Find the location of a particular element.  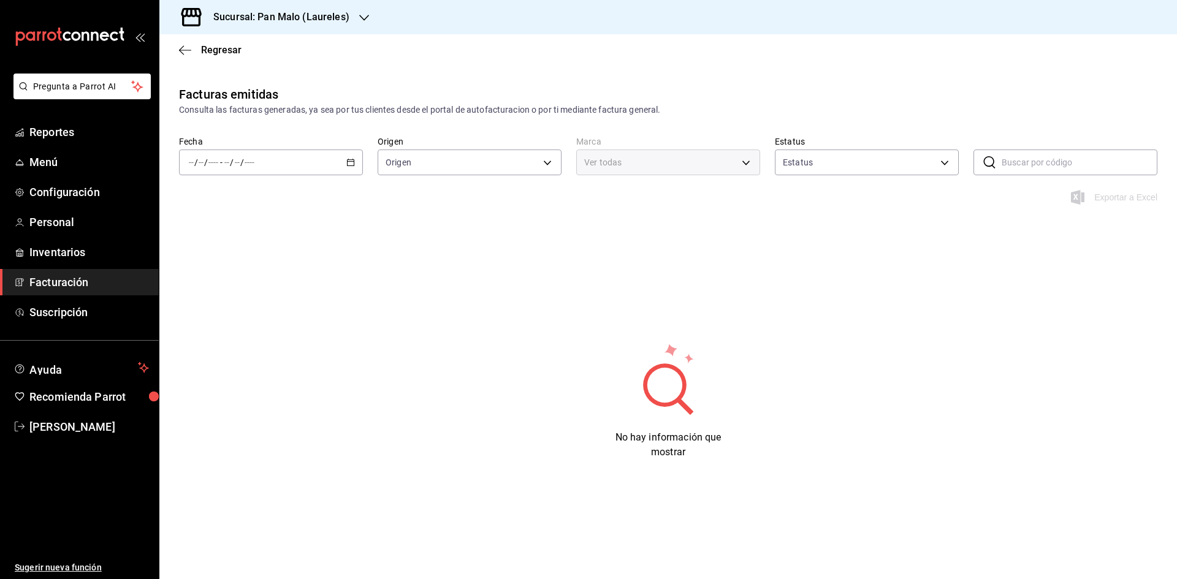

div: Facturas emitidas is located at coordinates (229, 94).